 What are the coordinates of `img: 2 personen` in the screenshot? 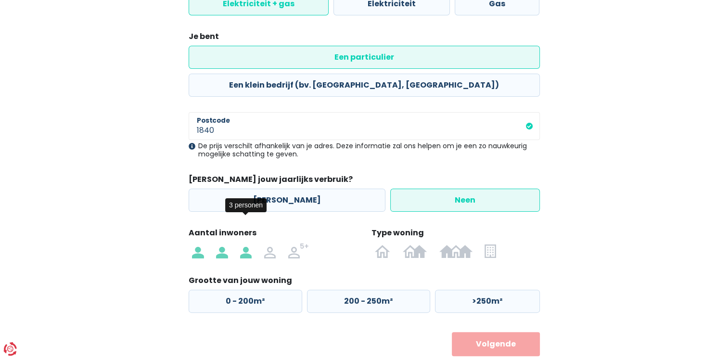 It's located at (222, 251).